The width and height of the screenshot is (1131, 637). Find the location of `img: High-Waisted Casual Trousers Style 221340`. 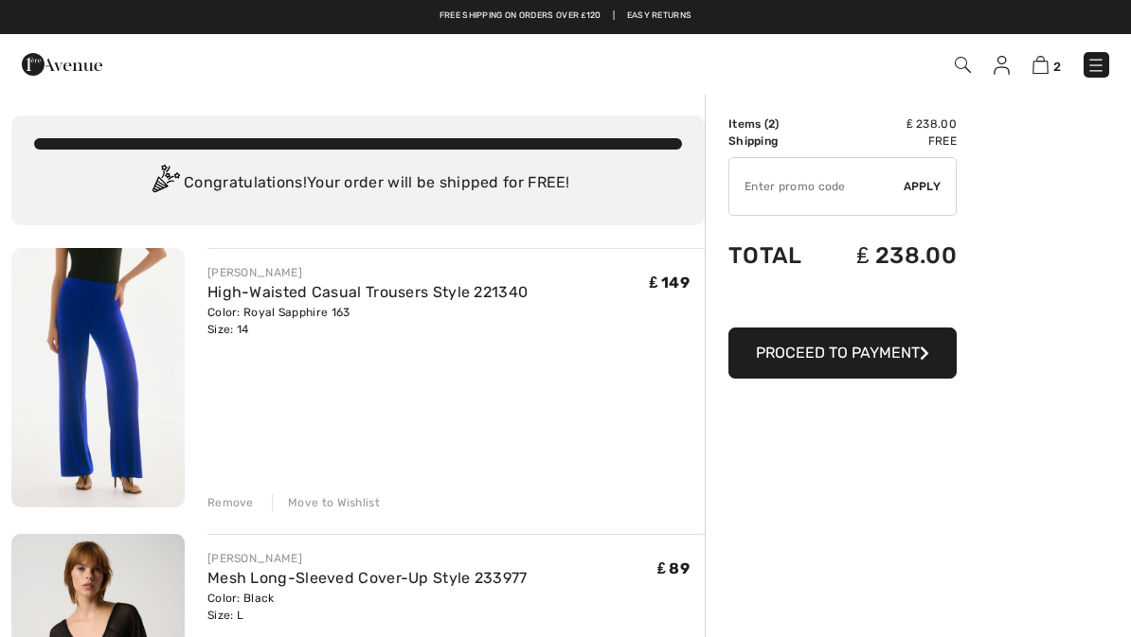

img: High-Waisted Casual Trousers Style 221340 is located at coordinates (98, 378).